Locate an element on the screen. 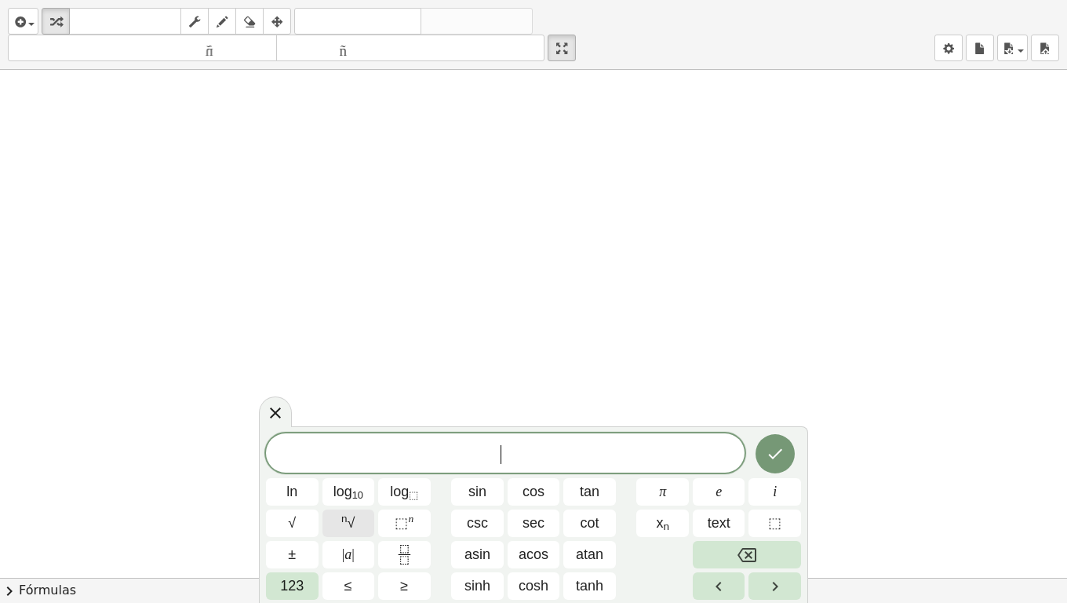 The width and height of the screenshot is (1067, 603). button: Subscript is located at coordinates (662, 523).